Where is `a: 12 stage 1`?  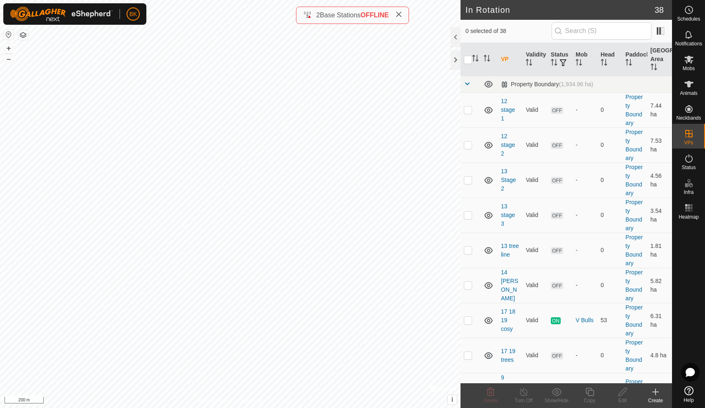 a: 12 stage 1 is located at coordinates (508, 110).